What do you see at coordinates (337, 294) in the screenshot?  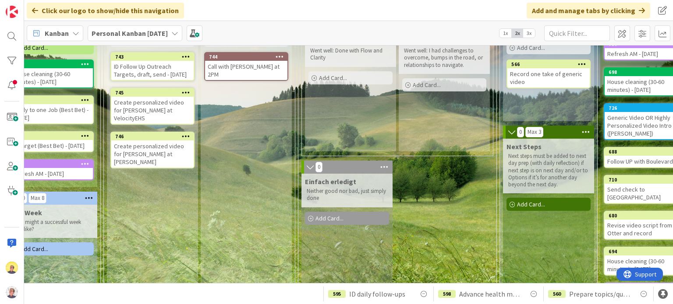 I see `div: 595` at bounding box center [337, 294].